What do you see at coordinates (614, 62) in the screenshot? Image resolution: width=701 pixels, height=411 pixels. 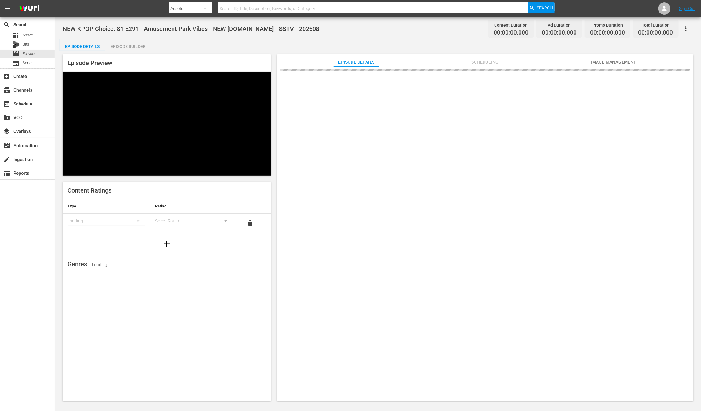 I see `span: Image Management` at bounding box center [614, 62].